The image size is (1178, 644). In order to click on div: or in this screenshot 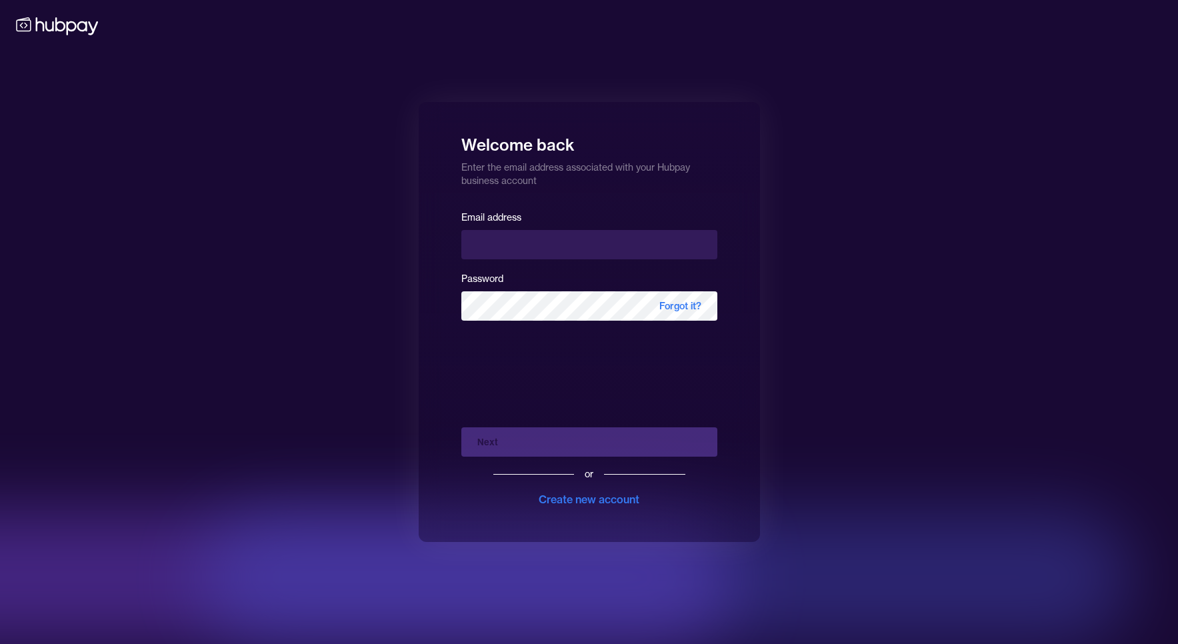, I will do `click(589, 474)`.